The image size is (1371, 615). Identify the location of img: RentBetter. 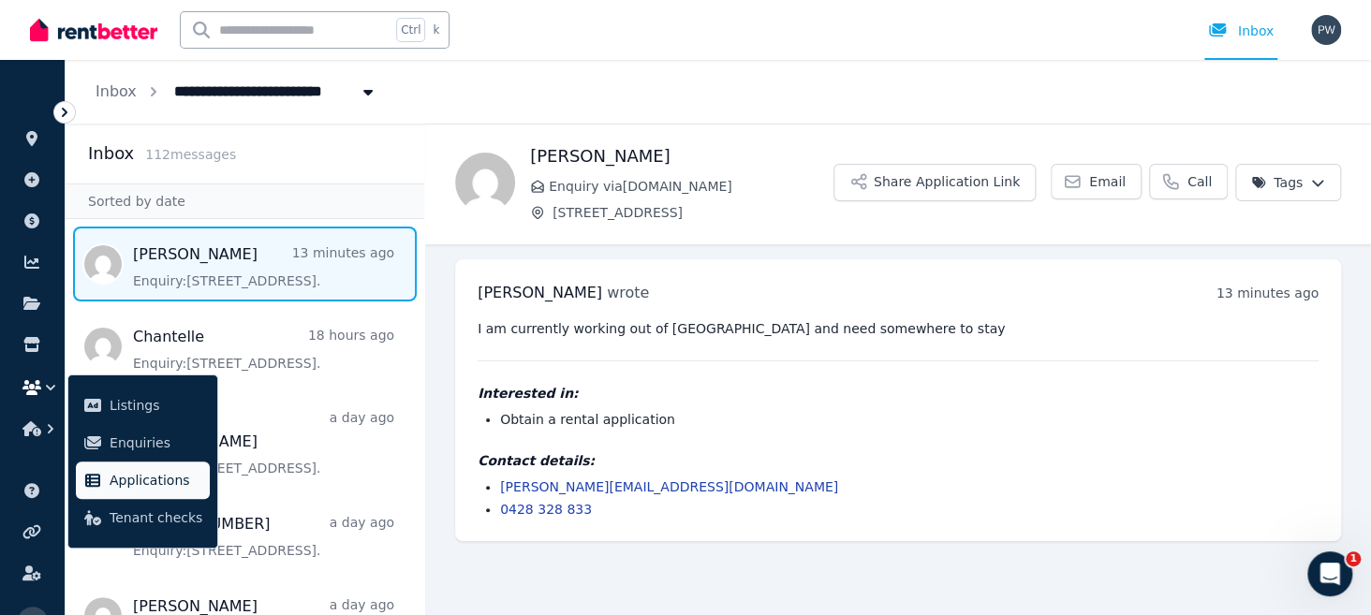
(94, 30).